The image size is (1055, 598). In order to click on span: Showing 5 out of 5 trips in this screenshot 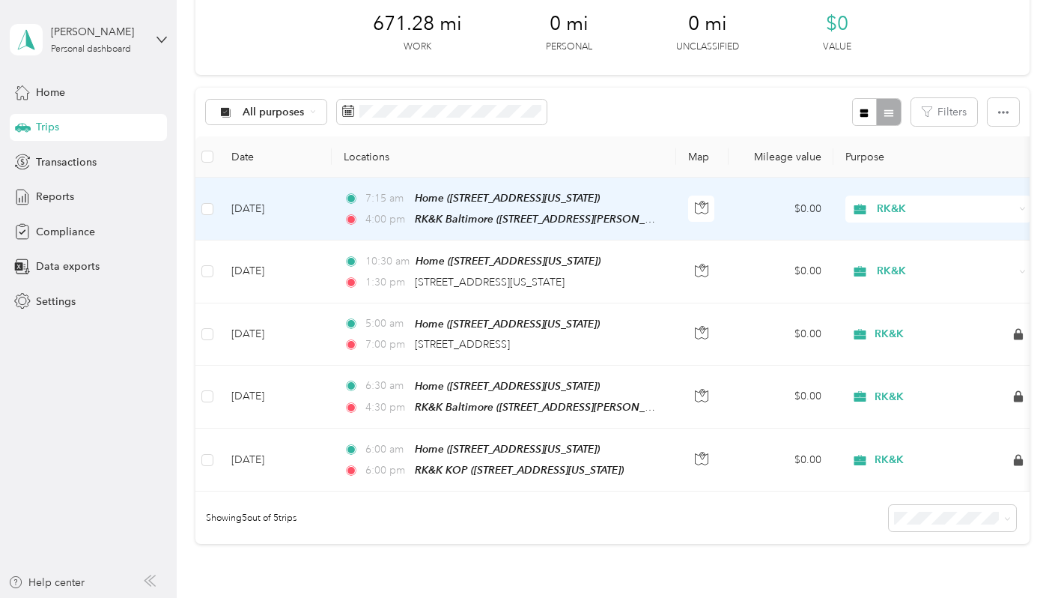, I will do `click(246, 518)`.